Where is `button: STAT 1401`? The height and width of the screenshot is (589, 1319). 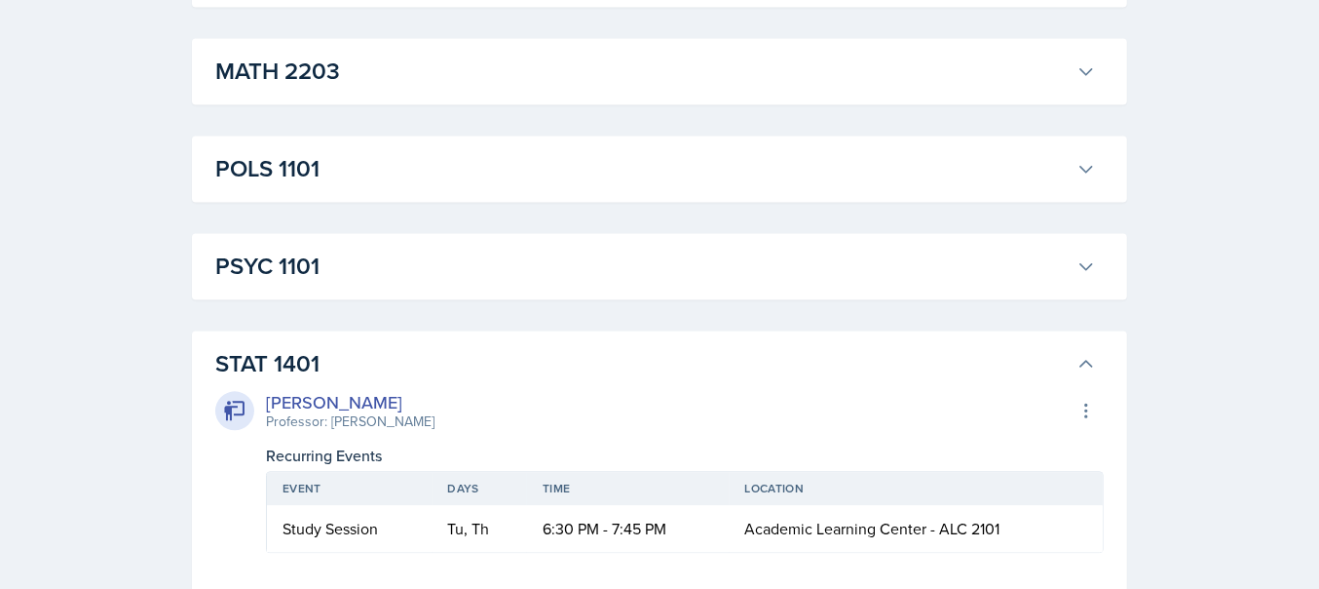
button: STAT 1401 is located at coordinates (656, 363).